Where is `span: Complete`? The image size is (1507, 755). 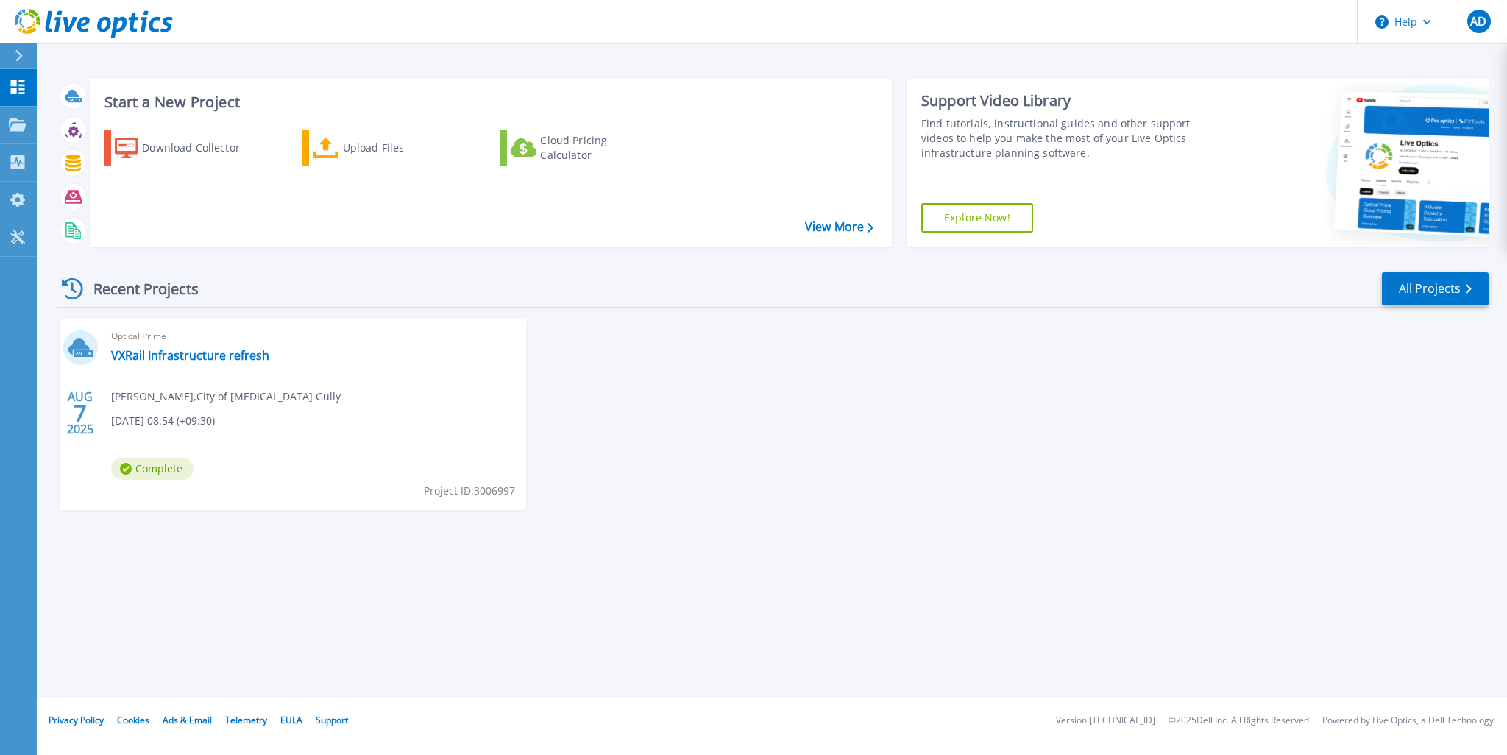 span: Complete is located at coordinates (152, 469).